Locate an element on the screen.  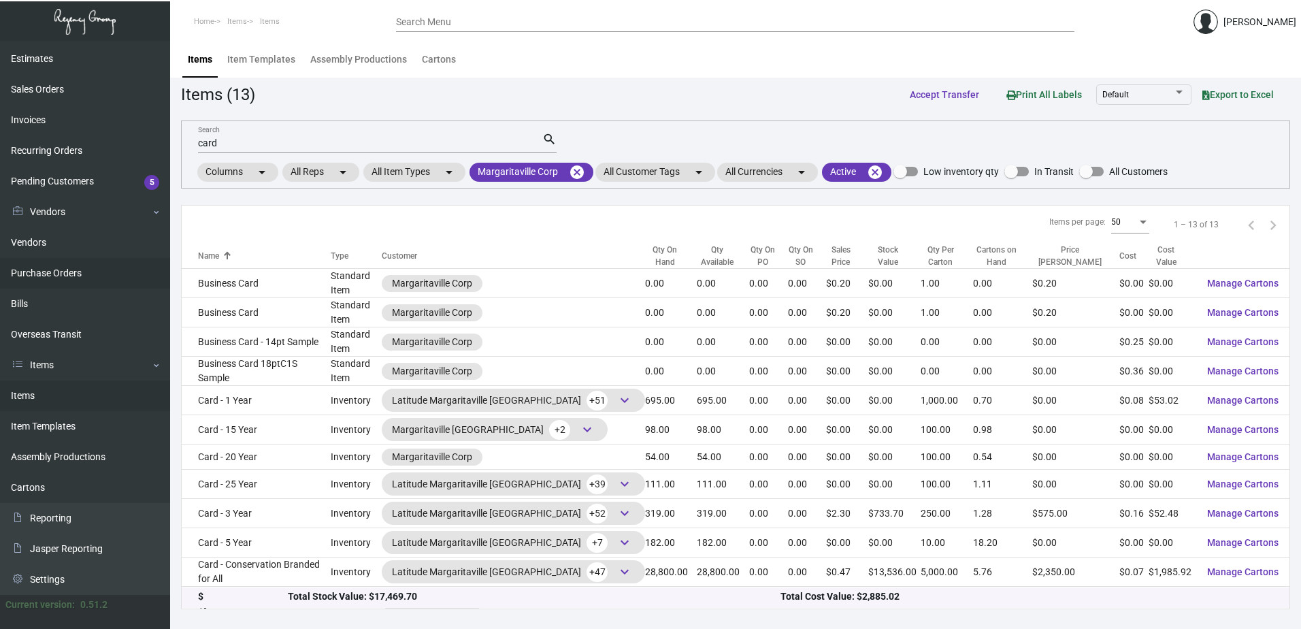
td: 695.00 is located at coordinates (723, 400).